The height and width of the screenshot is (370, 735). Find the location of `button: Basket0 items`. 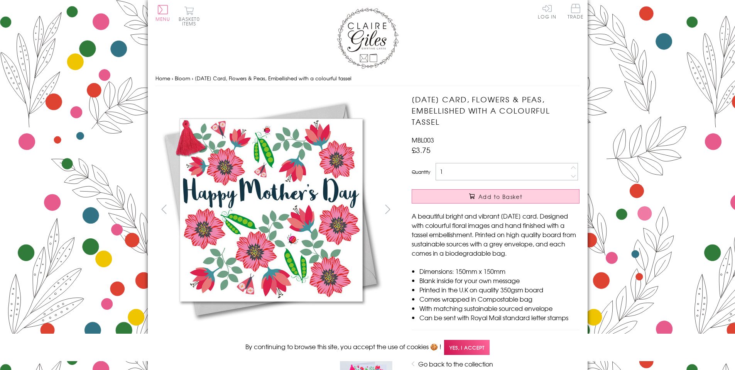

button: Basket0 items is located at coordinates (189, 16).